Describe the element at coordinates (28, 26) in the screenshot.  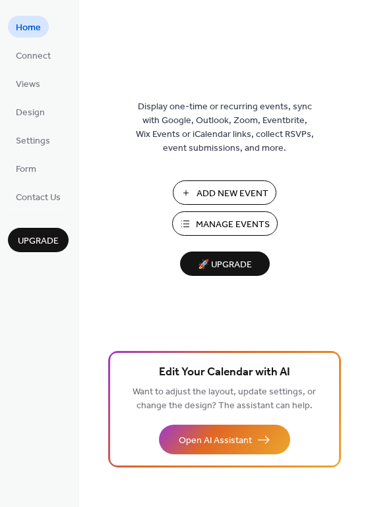
I see `a: Home` at that location.